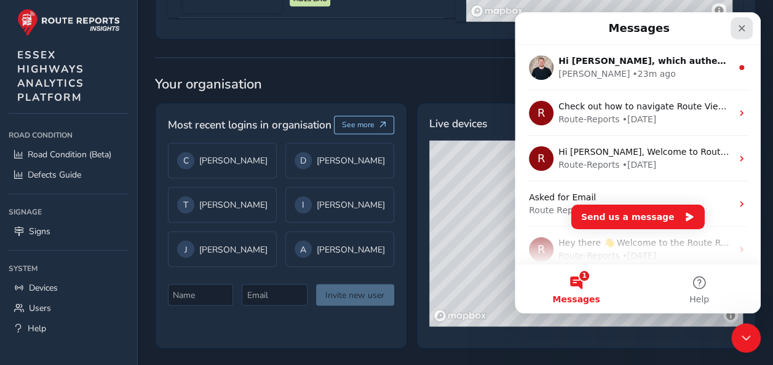  What do you see at coordinates (68, 288) in the screenshot?
I see `a: Devices` at bounding box center [68, 288].